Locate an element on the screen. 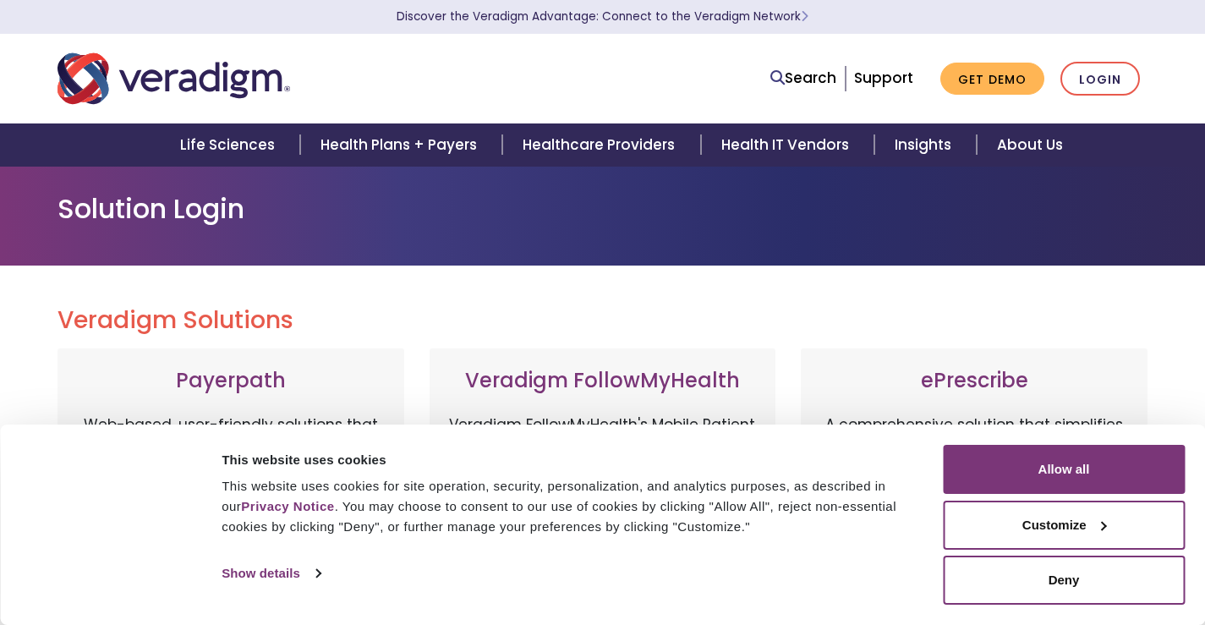 The height and width of the screenshot is (625, 1205). div: This website uses cookies for site operation, security, personalization, and analytics purposes, ... is located at coordinates (572, 507).